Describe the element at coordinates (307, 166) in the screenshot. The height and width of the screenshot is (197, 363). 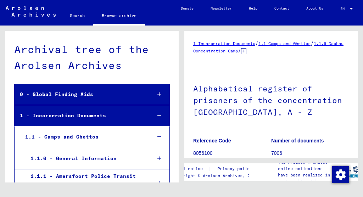
I see `p: The Arolsen Archives online collections` at that location.